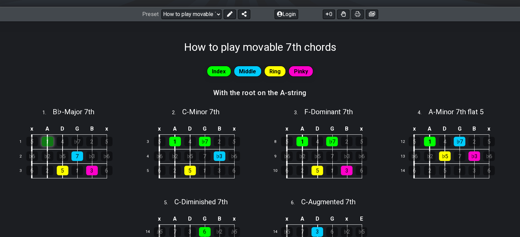 This screenshot has width=520, height=237. Describe the element at coordinates (47, 113) in the screenshot. I see `span: 1 .` at that location.